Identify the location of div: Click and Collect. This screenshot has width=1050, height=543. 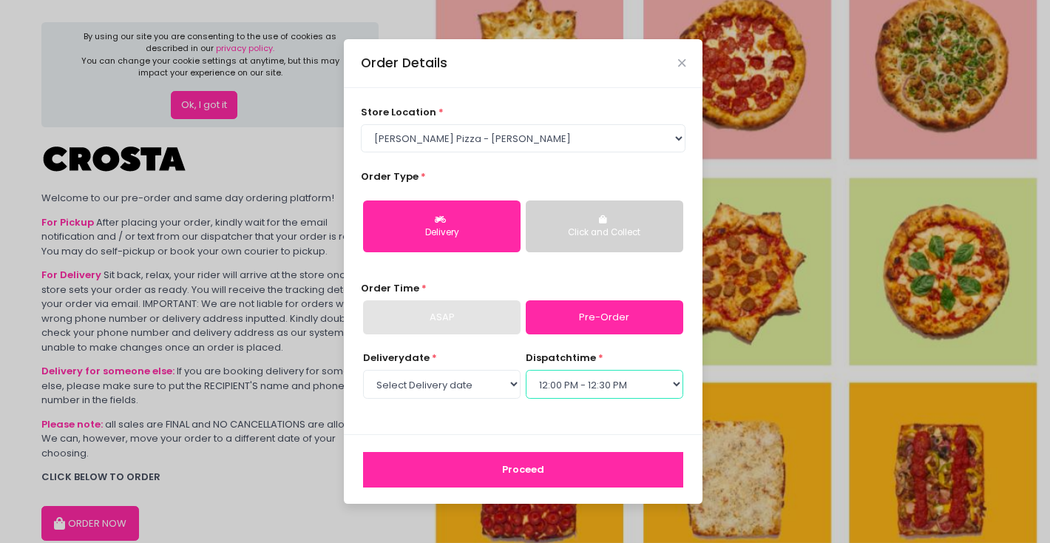
(604, 233).